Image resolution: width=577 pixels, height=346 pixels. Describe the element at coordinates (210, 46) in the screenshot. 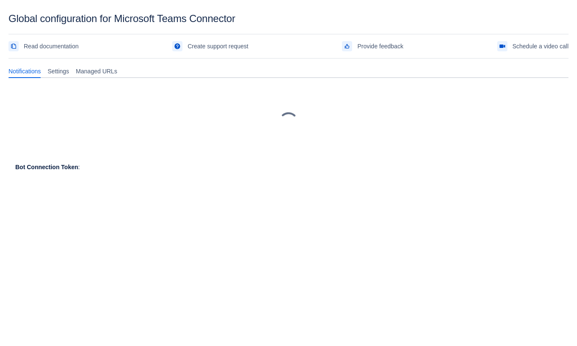

I see `a: Create support request` at that location.